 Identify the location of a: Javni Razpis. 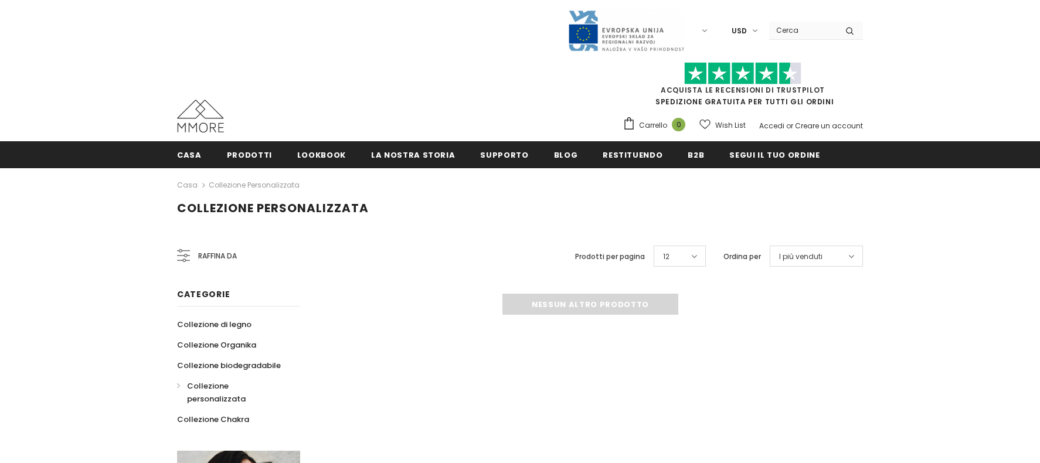
(626, 30).